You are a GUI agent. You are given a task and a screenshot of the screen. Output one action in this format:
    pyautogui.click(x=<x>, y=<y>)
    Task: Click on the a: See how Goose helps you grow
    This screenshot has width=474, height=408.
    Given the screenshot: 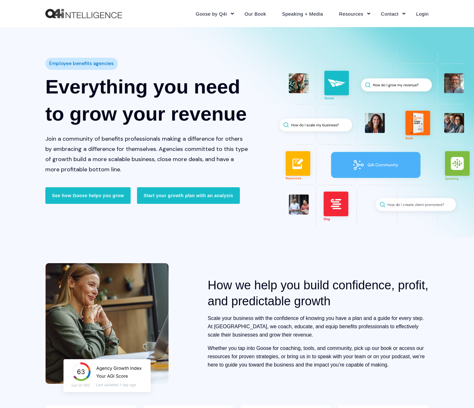 What is the action you would take?
    pyautogui.click(x=88, y=196)
    